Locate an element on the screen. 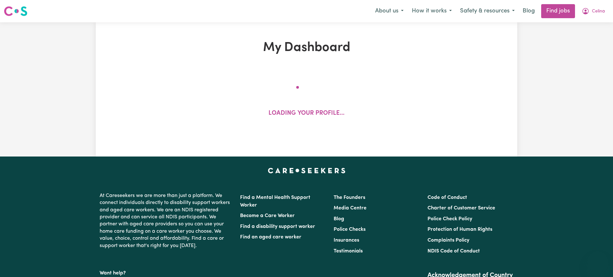  h1: My Dashboard is located at coordinates (306, 48).